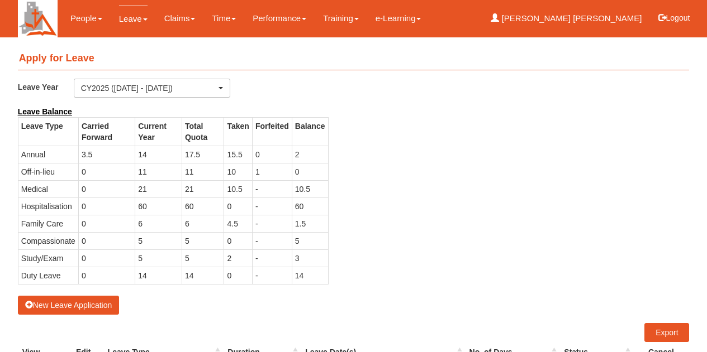 The image size is (707, 352). I want to click on td: 4.5, so click(238, 223).